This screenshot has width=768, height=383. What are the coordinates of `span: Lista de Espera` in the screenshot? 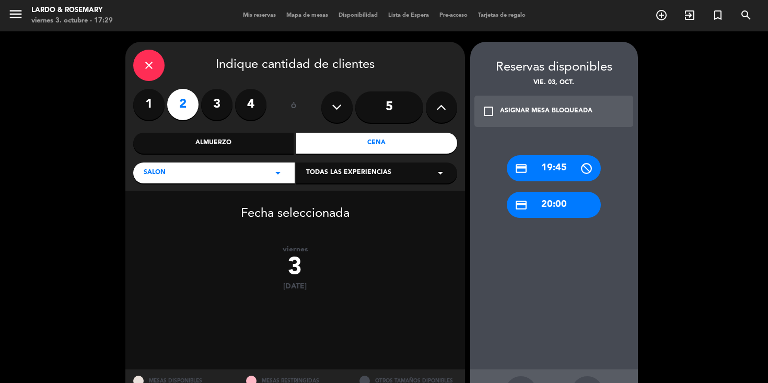 It's located at (408, 15).